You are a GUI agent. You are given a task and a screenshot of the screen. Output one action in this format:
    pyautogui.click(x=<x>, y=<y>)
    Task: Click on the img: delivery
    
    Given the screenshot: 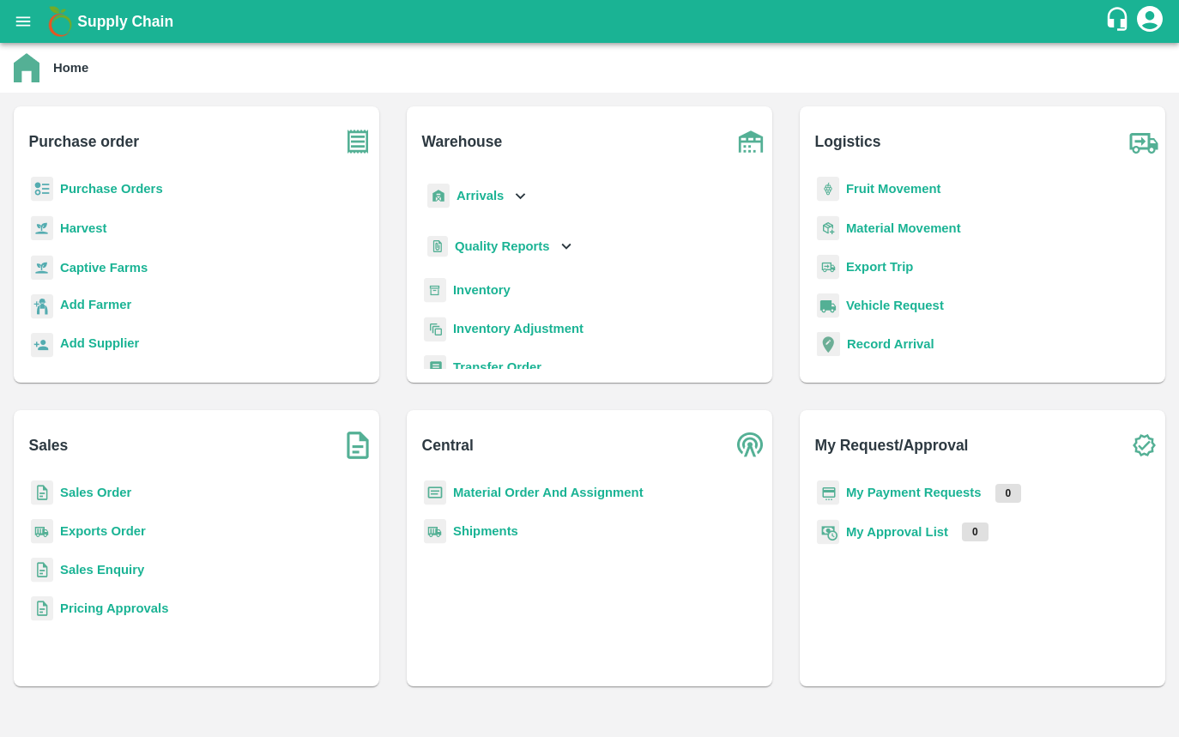 What is the action you would take?
    pyautogui.click(x=828, y=267)
    